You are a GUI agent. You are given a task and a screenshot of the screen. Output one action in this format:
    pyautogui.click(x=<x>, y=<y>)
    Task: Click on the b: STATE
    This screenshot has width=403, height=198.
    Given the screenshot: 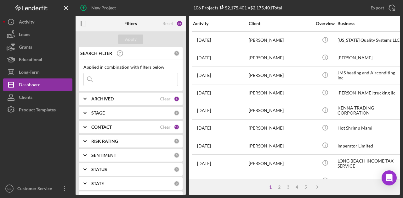 What is the action you would take?
    pyautogui.click(x=97, y=184)
    